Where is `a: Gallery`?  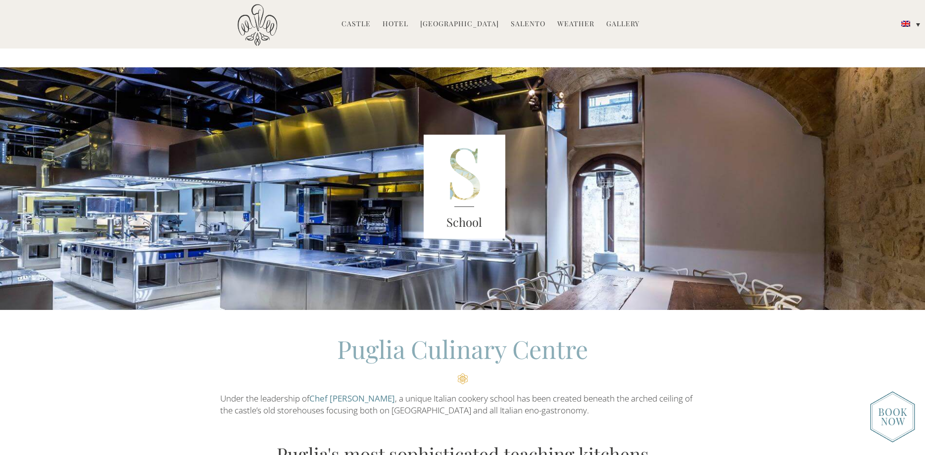 a: Gallery is located at coordinates (623, 24).